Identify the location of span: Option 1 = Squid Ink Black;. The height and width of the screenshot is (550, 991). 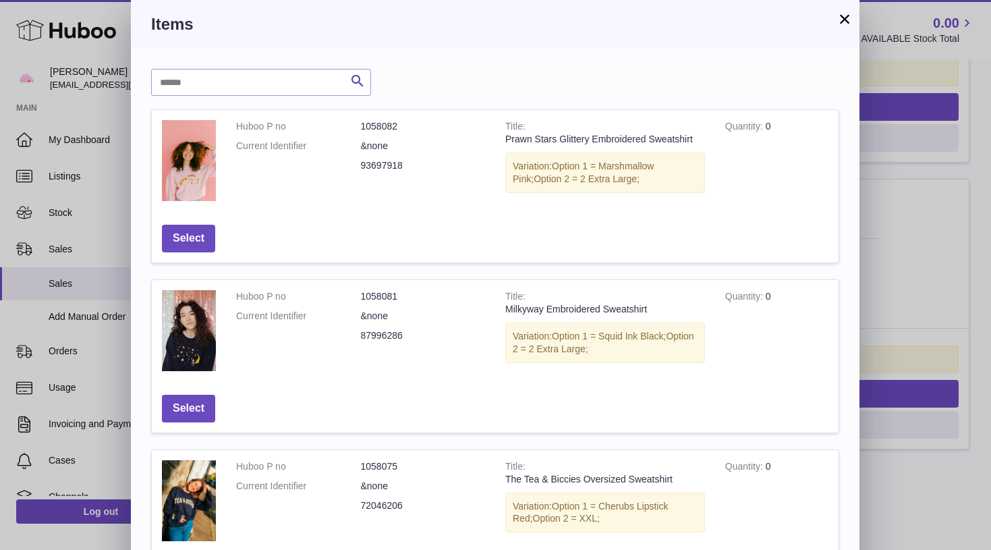
(609, 336).